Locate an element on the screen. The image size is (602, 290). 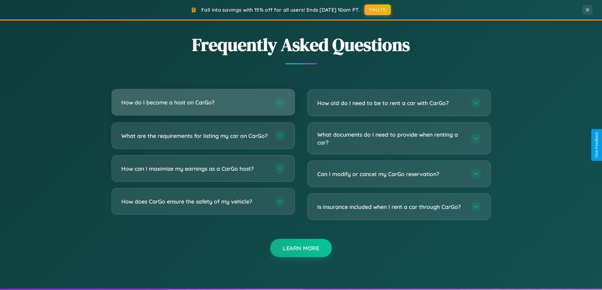
button: FALL15 is located at coordinates (378, 10).